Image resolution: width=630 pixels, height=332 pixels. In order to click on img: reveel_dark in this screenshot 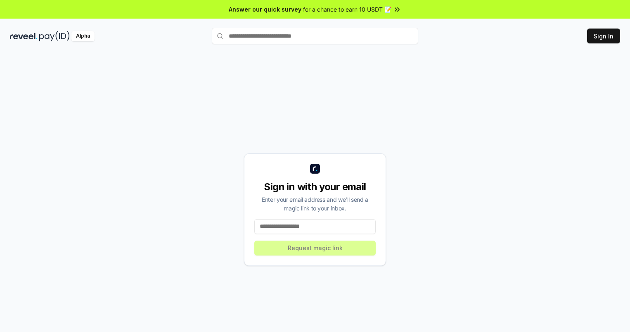, I will do `click(24, 36)`.